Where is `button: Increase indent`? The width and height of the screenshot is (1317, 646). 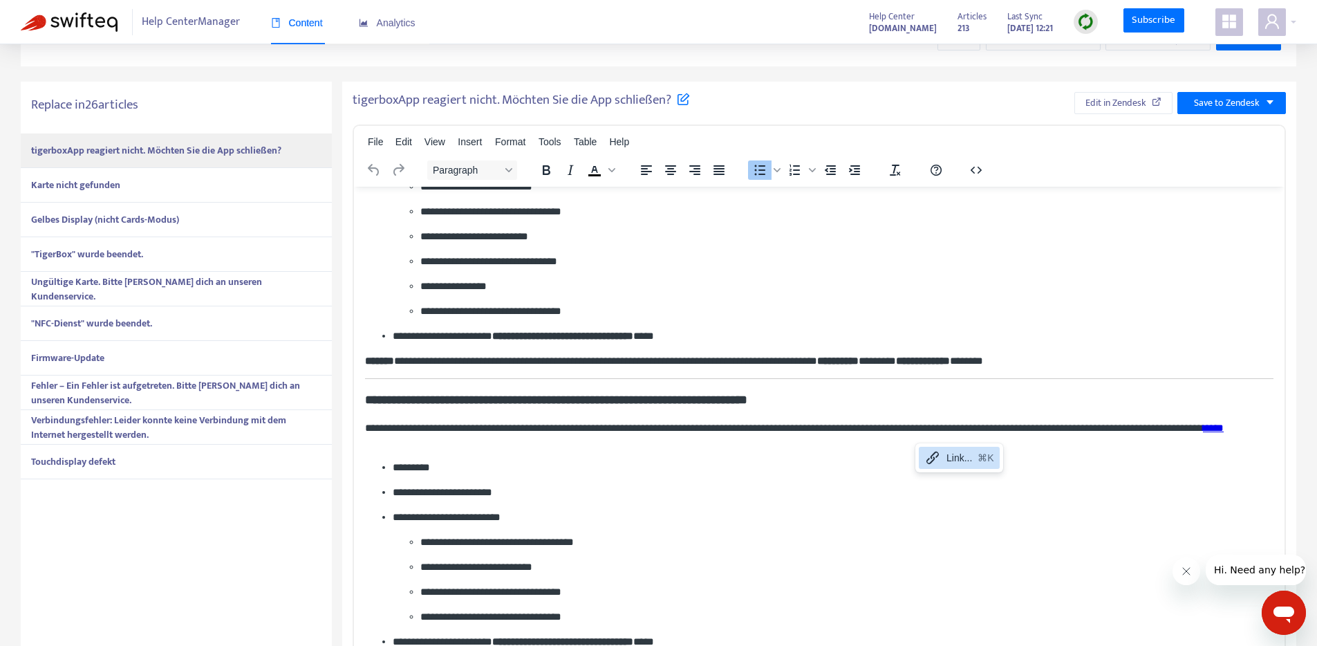
button: Increase indent is located at coordinates (854, 170).